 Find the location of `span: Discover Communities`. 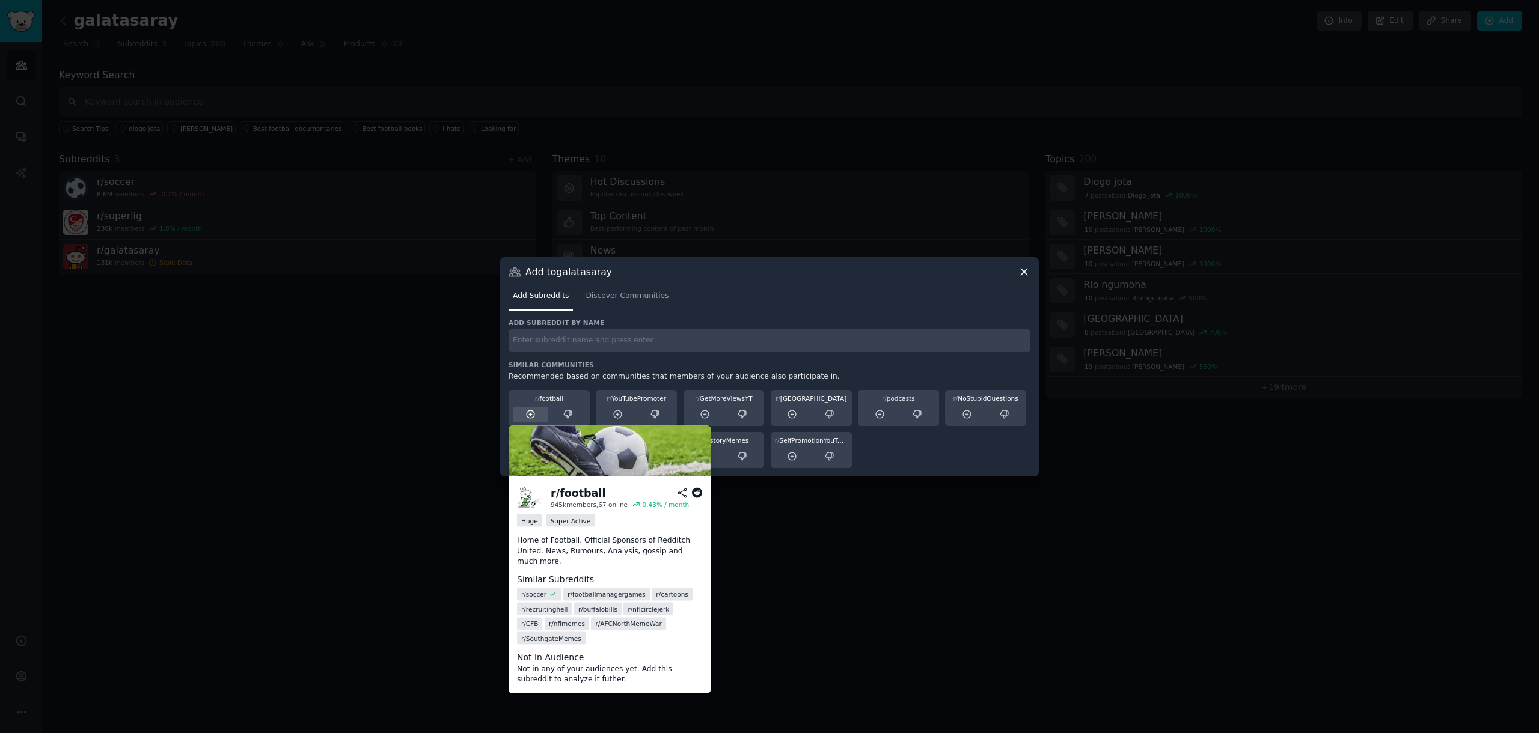

span: Discover Communities is located at coordinates (627, 296).